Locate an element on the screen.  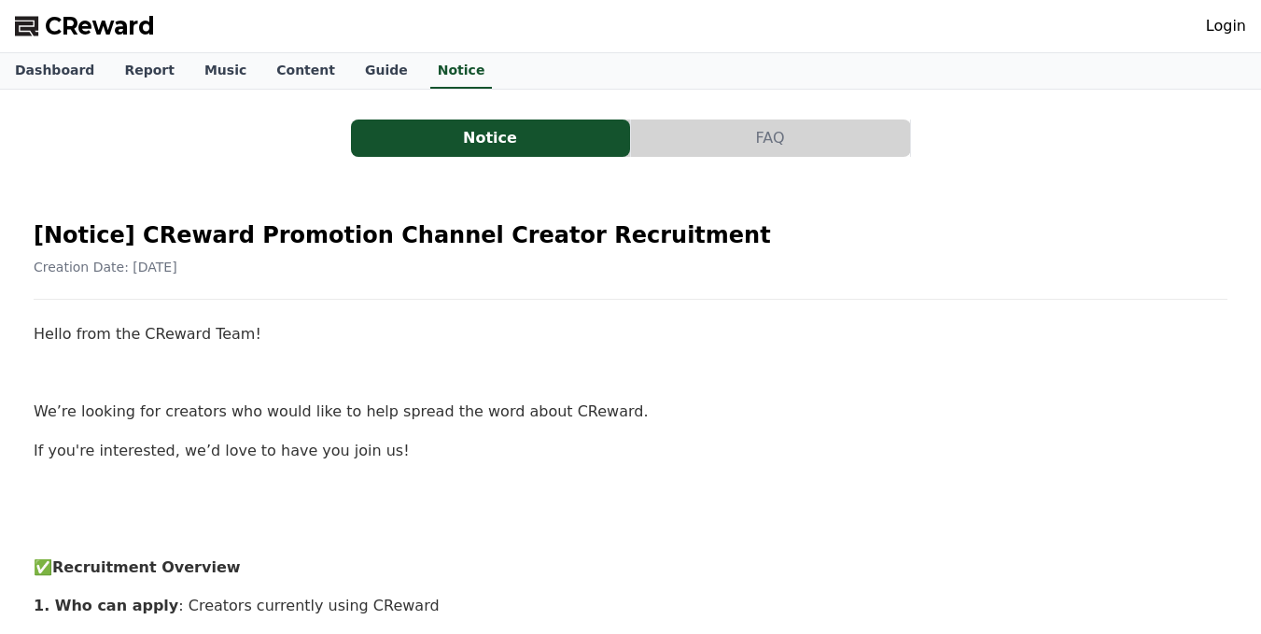
p: : Creators currently using CReward is located at coordinates (630, 606).